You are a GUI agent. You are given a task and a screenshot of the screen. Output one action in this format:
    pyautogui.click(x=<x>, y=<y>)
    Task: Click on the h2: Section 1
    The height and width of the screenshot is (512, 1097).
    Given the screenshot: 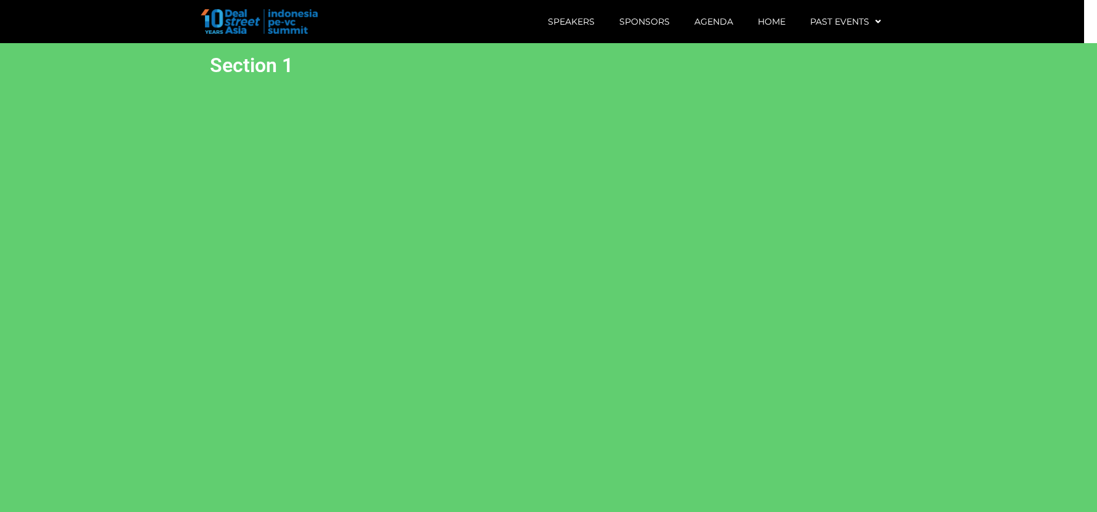 What is the action you would take?
    pyautogui.click(x=376, y=65)
    